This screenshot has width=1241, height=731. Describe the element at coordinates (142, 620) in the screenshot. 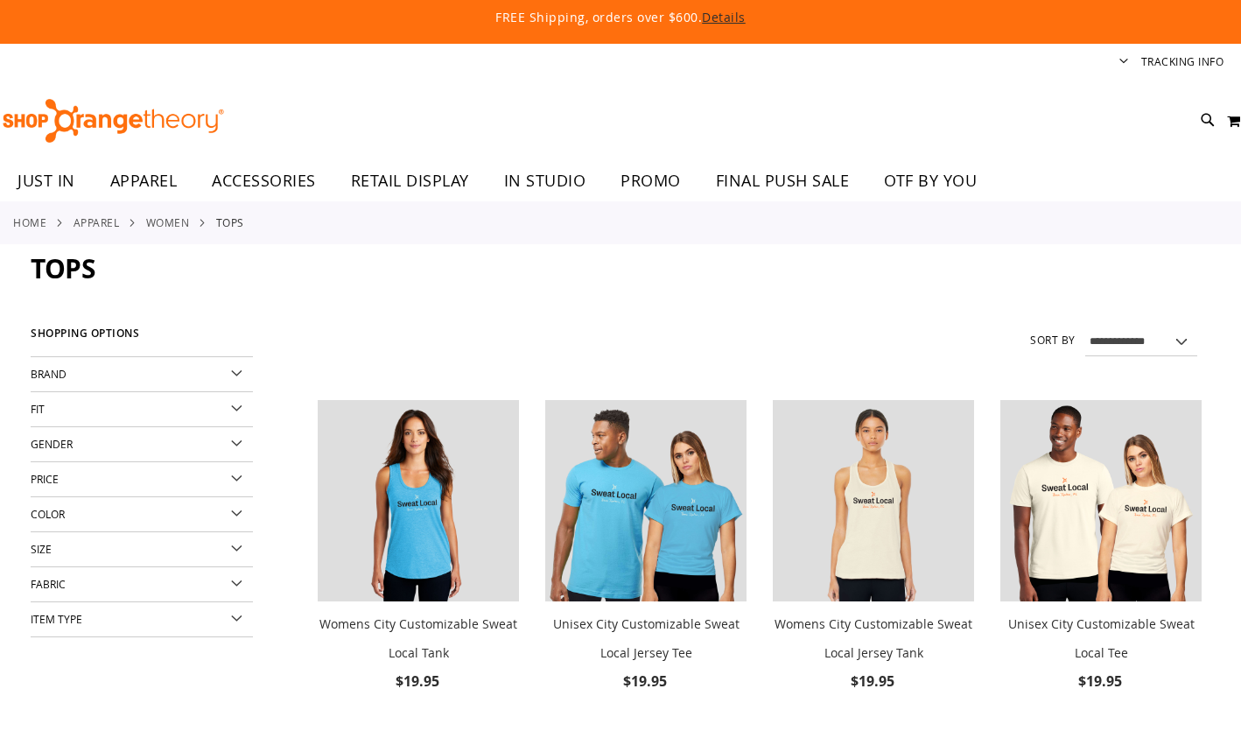

I see `div: Item Type` at that location.